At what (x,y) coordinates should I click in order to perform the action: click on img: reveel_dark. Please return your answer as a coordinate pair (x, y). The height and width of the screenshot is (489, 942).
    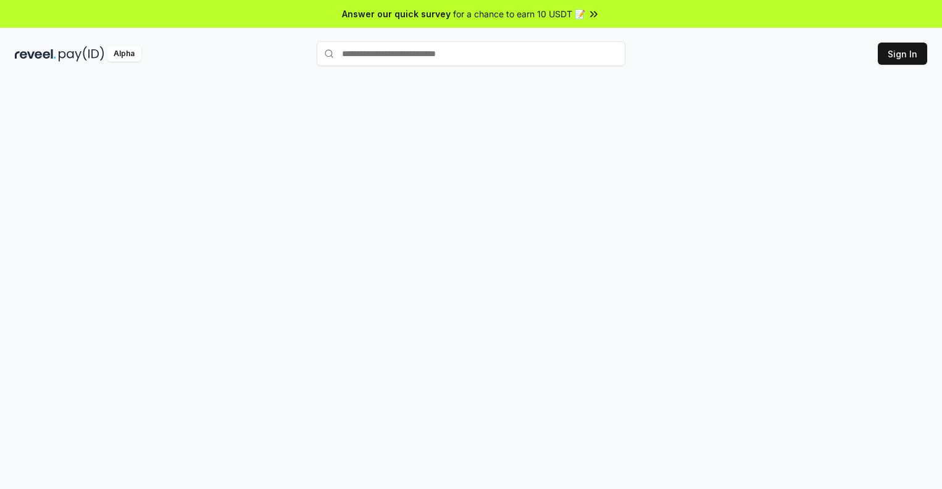
    Looking at the image, I should click on (35, 54).